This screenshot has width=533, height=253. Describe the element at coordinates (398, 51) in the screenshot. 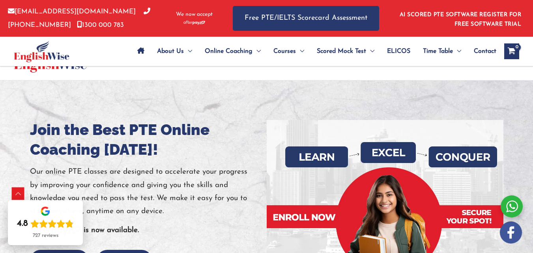

I see `a: ELICOS` at that location.